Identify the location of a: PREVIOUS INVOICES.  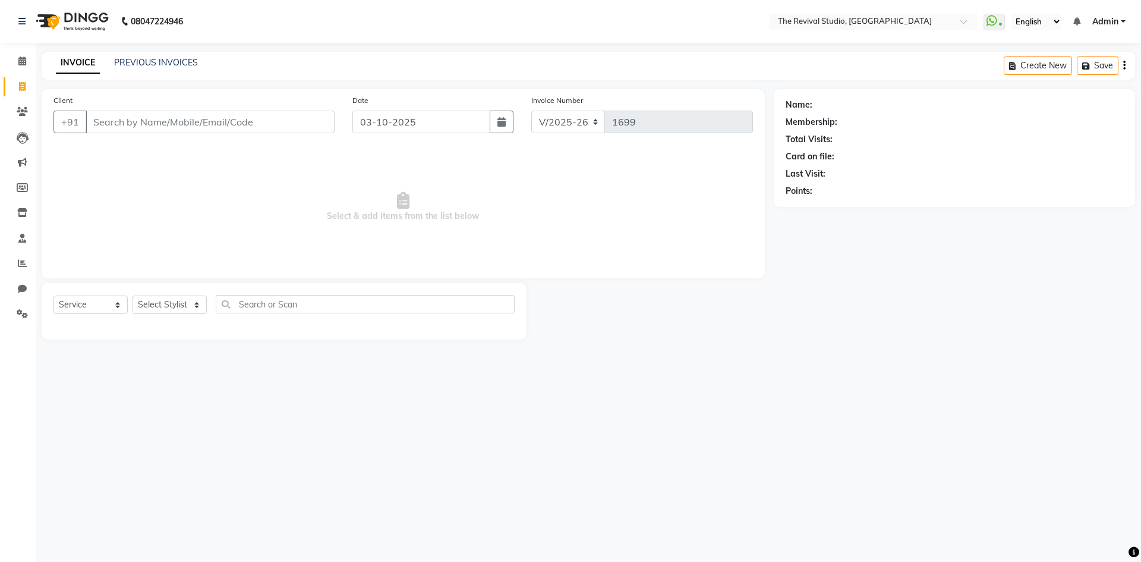
(156, 62).